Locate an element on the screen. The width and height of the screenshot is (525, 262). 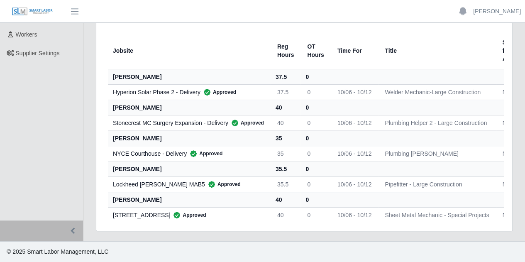
td: Welder Mechanic-Large Construction is located at coordinates (437, 92).